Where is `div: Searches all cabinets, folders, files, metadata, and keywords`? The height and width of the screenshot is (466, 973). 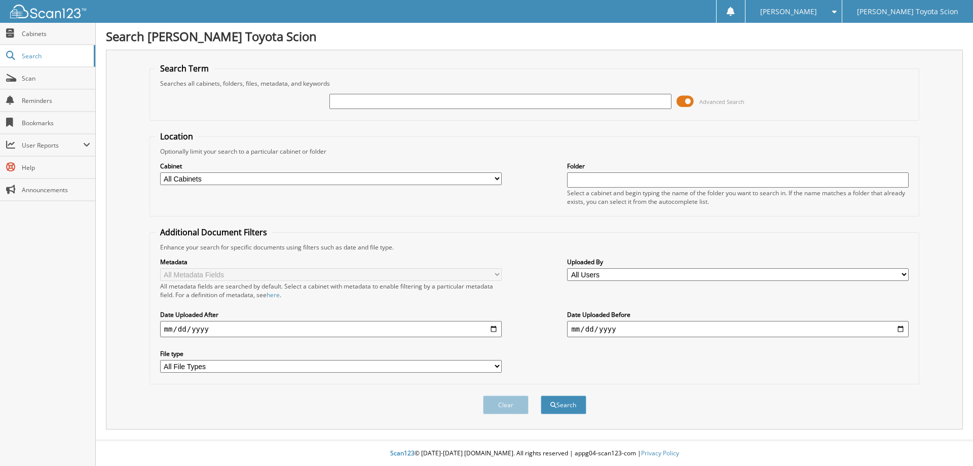 div: Searches all cabinets, folders, files, metadata, and keywords is located at coordinates (535, 83).